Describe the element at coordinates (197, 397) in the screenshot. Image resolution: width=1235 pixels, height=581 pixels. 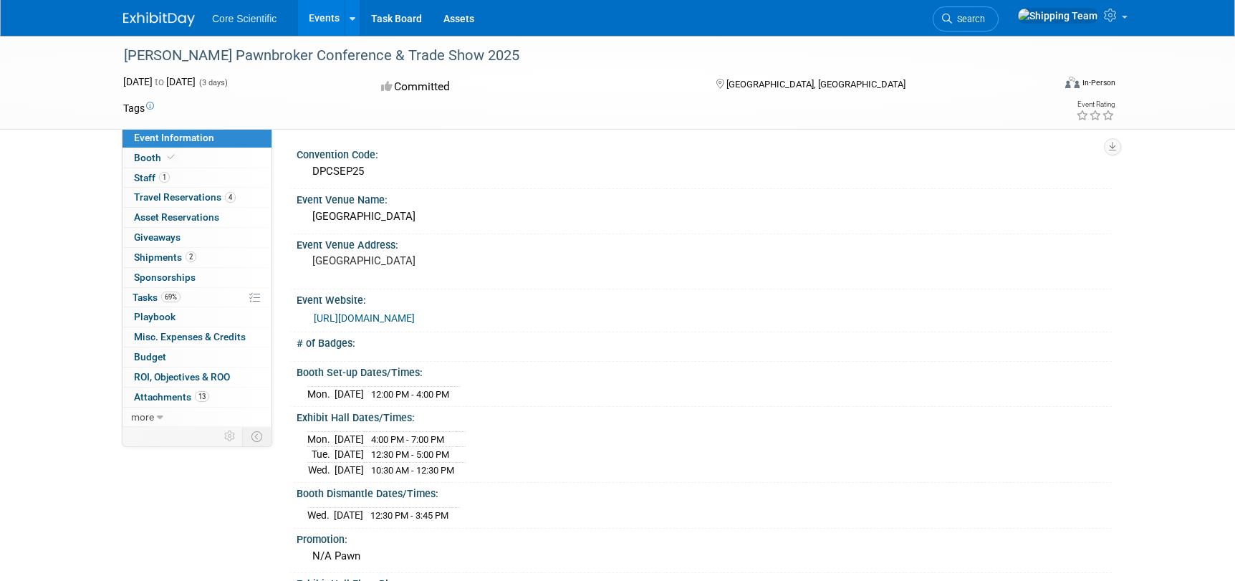
I see `a: Attachments13` at that location.